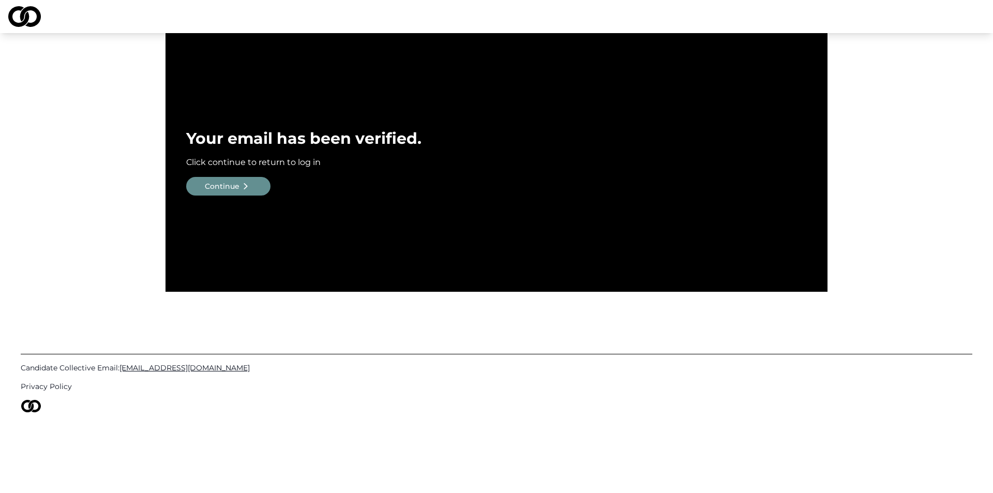 The image size is (993, 493). Describe the element at coordinates (497, 387) in the screenshot. I see `a: Privacy Policy` at that location.